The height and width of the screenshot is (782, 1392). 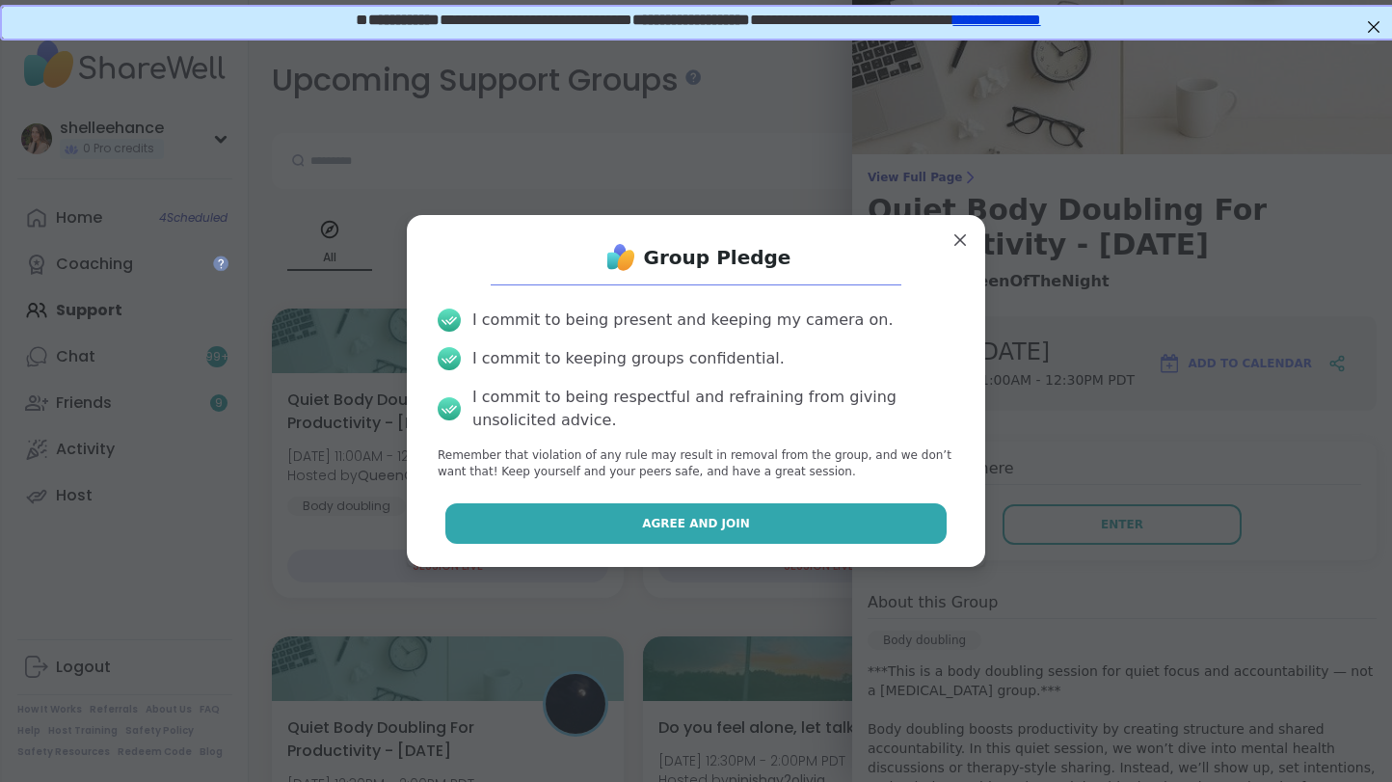 I want to click on div: I commit to being present and keeping my camera on., so click(x=682, y=320).